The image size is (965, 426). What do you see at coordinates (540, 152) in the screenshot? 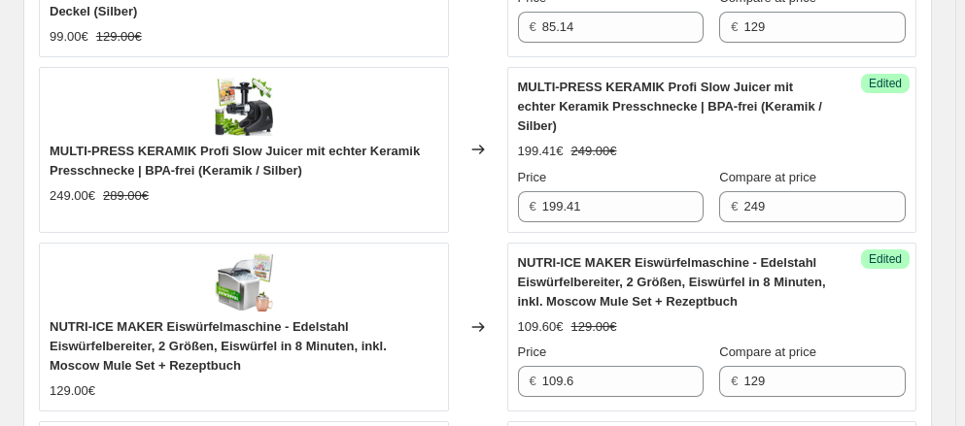
I see `div: 199.41€` at bounding box center [540, 152].